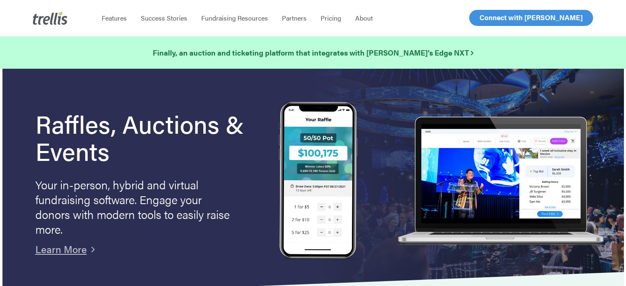 The image size is (626, 286). Describe the element at coordinates (500, 181) in the screenshot. I see `img: rafflelaptop_mac_optim.png` at that location.